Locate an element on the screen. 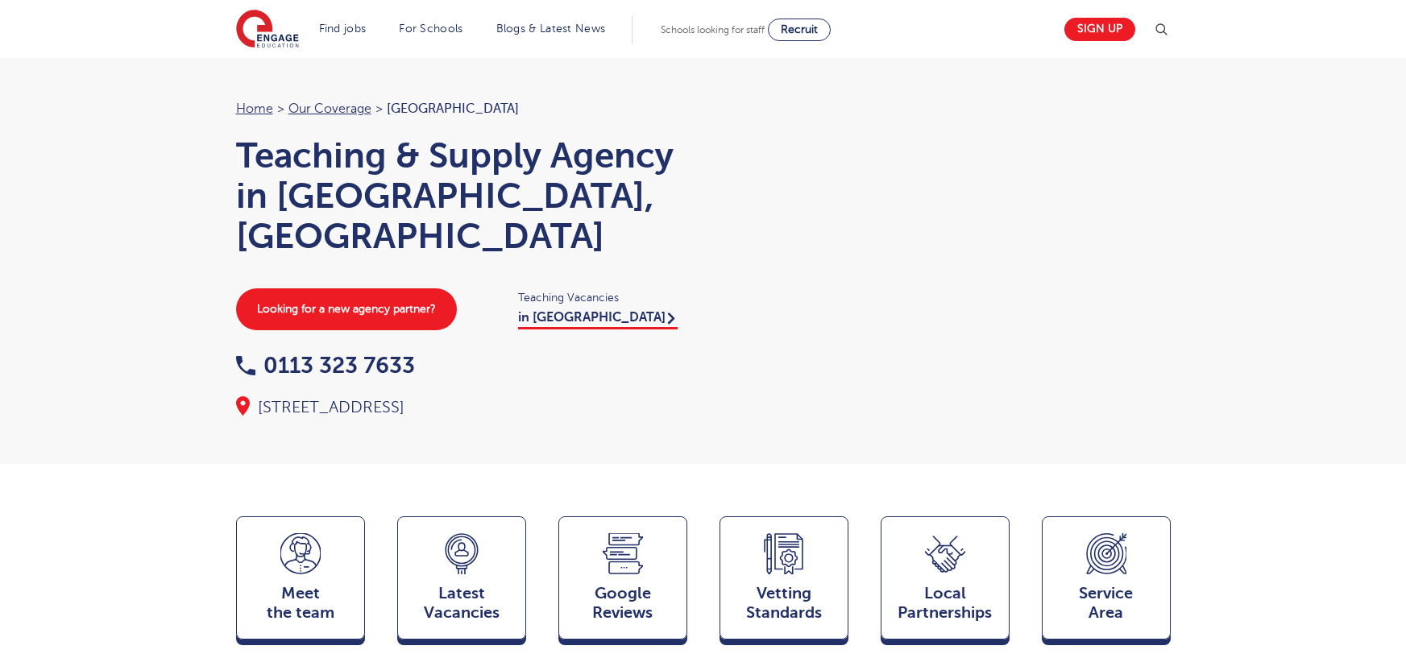 The width and height of the screenshot is (1406, 654). a: Meetthe team is located at coordinates (301, 582).